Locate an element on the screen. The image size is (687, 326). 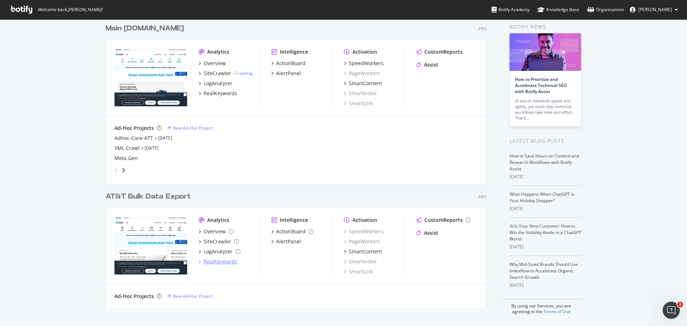
a: What Happens When ChatGPT Is Your Holiday Shopper? is located at coordinates (542, 197).